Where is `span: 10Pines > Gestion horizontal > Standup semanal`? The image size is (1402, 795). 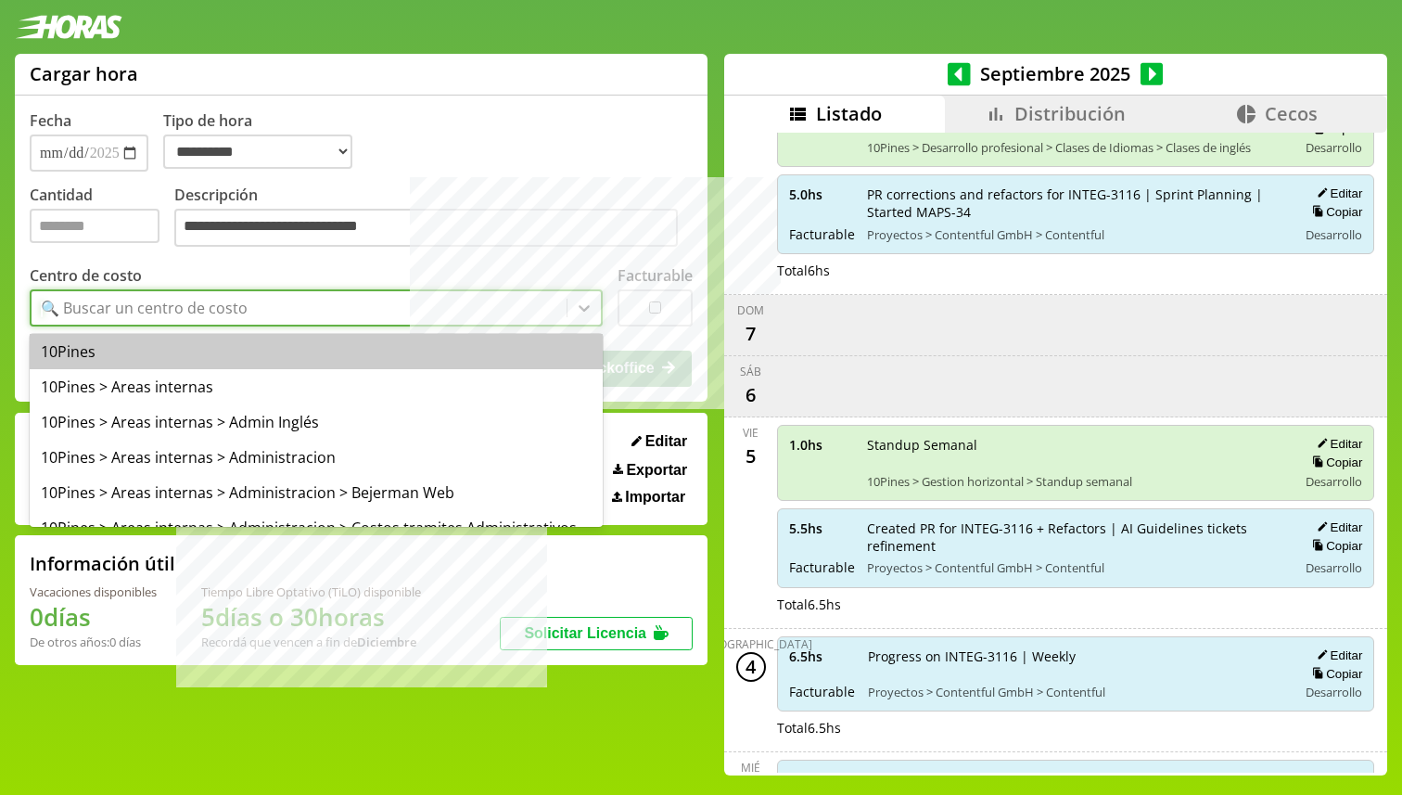 span: 10Pines > Gestion horizontal > Standup semanal is located at coordinates (1076, 481).